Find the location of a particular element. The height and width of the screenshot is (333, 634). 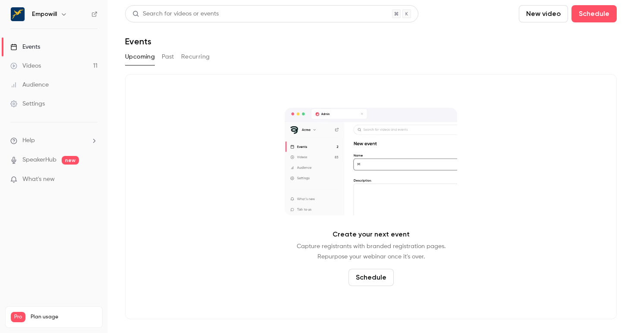

div: Search for videos or events is located at coordinates (175, 14).